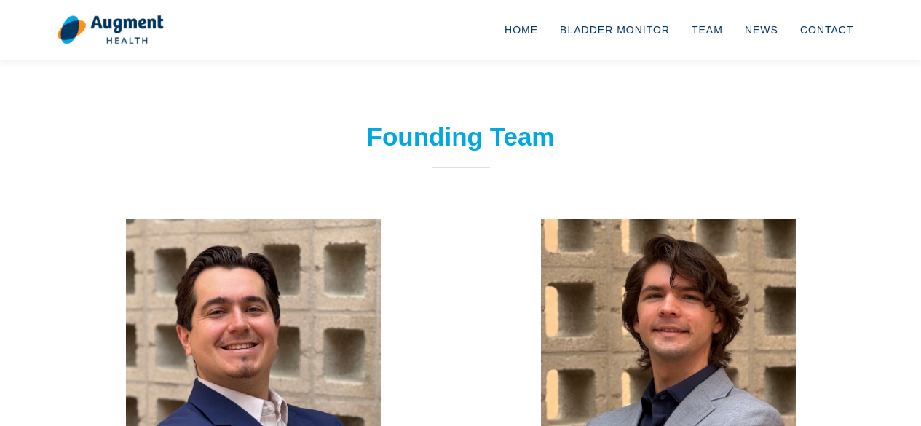 This screenshot has width=921, height=426. Describe the element at coordinates (614, 30) in the screenshot. I see `a: Bladder Monitor` at that location.